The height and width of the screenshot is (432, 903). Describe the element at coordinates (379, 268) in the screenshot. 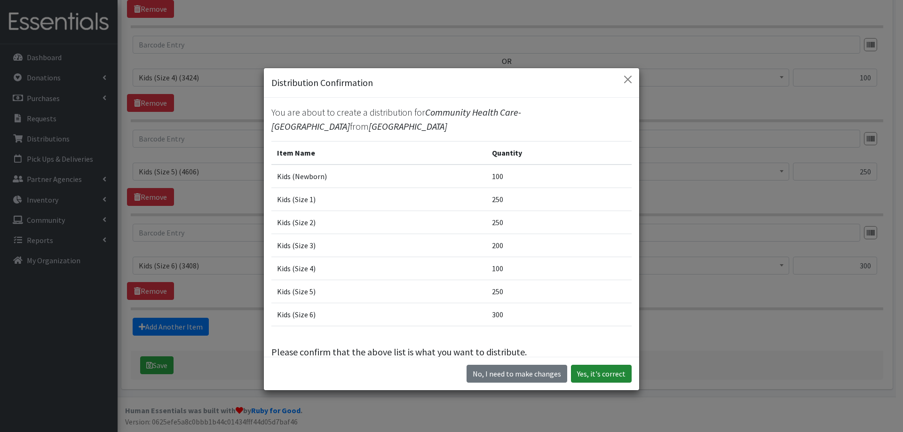

I see `td: Kids (Size 4)` at that location.